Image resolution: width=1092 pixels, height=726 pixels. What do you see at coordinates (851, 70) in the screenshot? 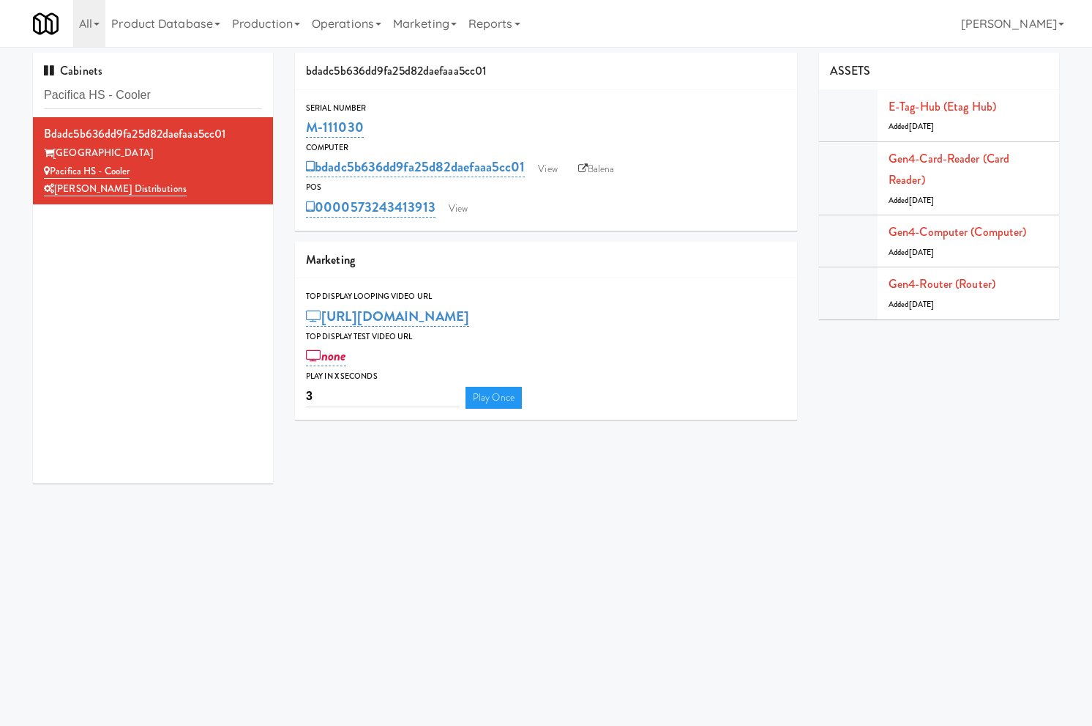
I see `span: ASSETS` at bounding box center [851, 70].